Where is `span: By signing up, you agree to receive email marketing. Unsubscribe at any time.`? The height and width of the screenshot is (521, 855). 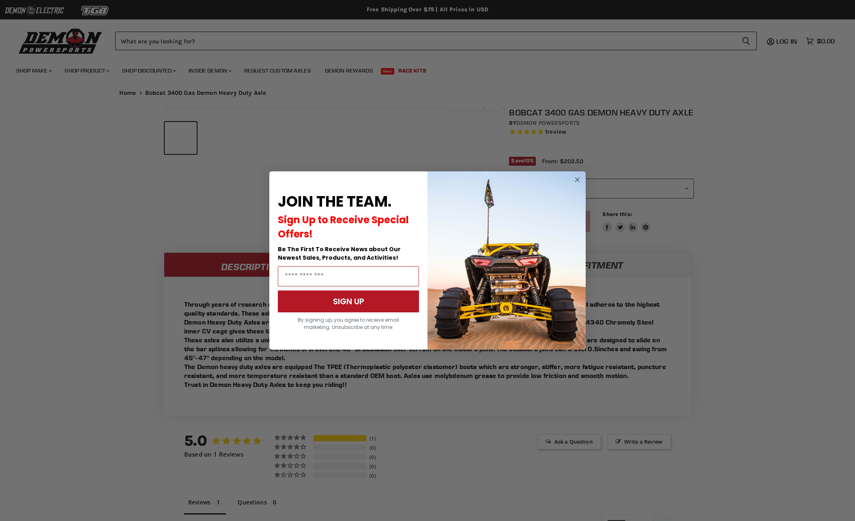
span: By signing up, you agree to receive email marketing. Unsubscribe at any time. is located at coordinates (348, 324).